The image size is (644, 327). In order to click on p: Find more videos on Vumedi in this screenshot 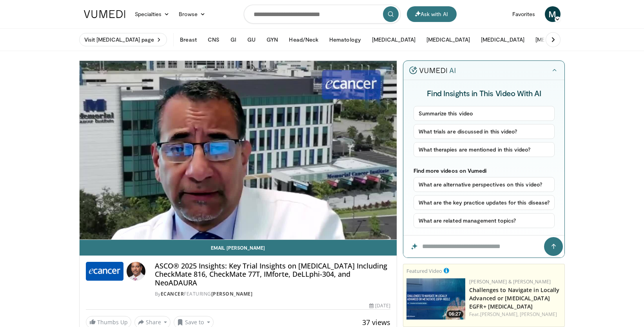, I will do `click(484, 170)`.